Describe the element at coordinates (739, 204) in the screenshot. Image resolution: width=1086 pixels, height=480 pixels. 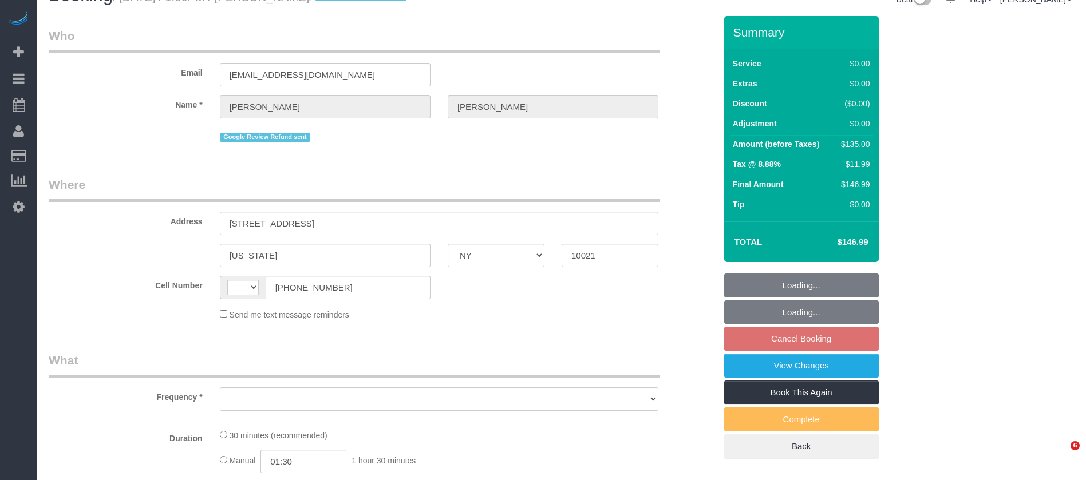
I see `label: Tip` at that location.